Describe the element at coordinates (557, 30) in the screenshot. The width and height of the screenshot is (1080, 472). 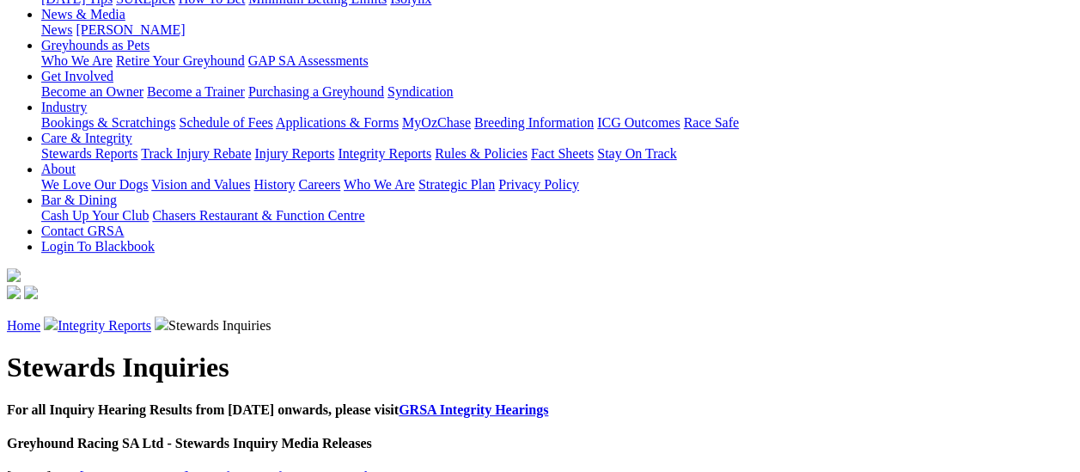
I see `div: News & Media` at that location.